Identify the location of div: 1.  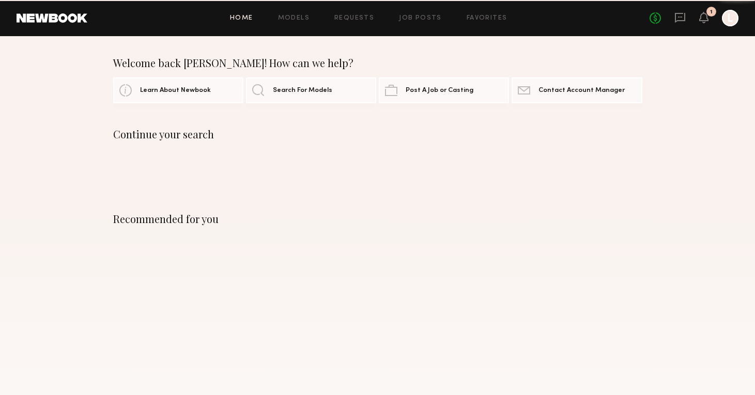
(711, 12).